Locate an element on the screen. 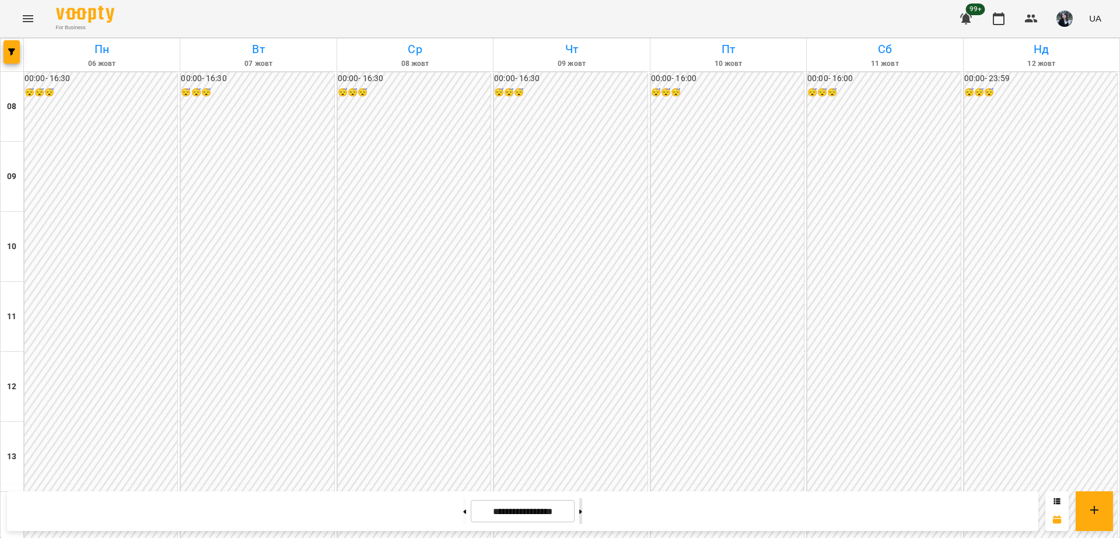 The width and height of the screenshot is (1120, 538). button: UA is located at coordinates (1095, 18).